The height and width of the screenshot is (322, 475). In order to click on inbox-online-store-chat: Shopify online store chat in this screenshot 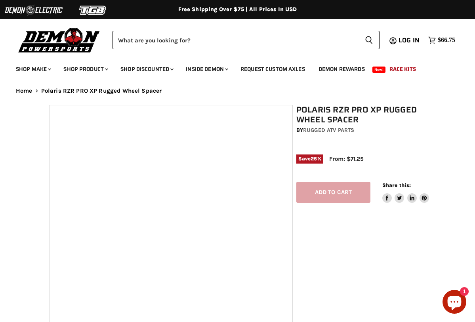, I will do `click(454, 302)`.